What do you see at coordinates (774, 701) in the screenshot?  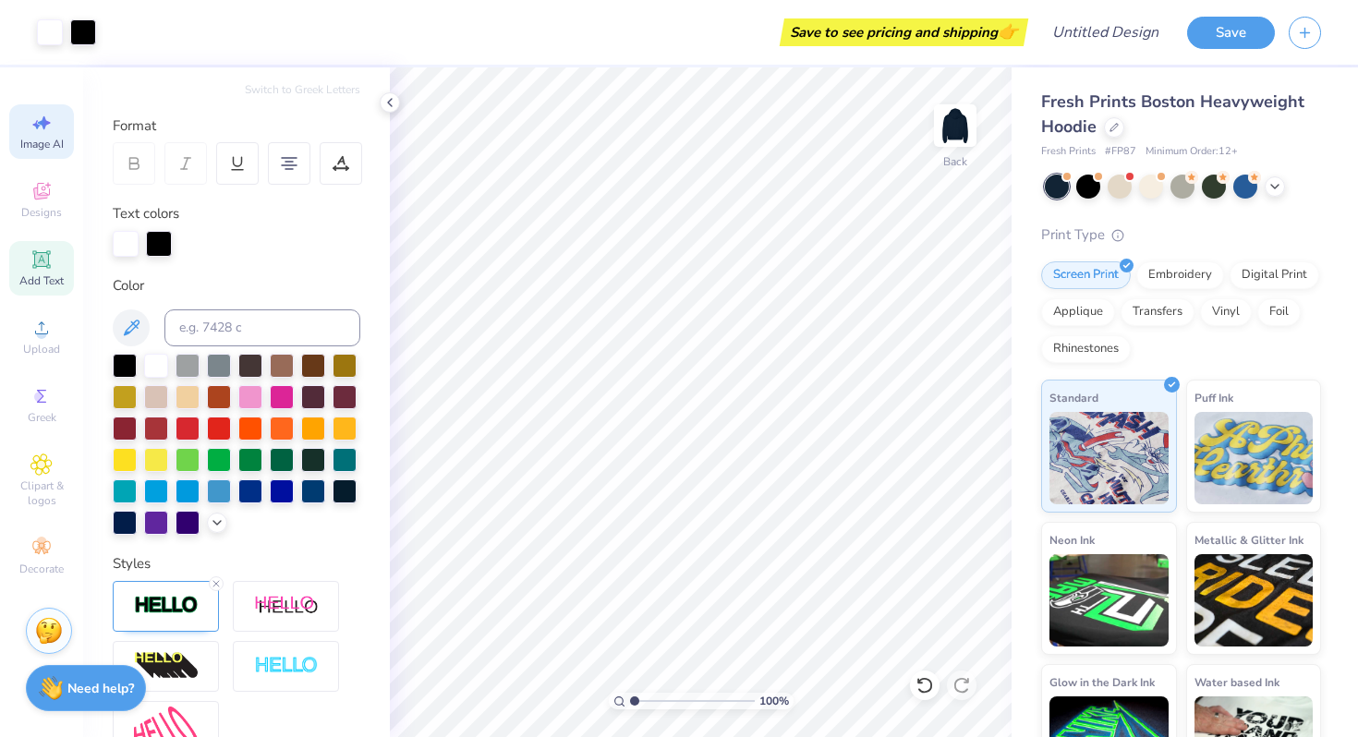 I see `span: 100 %` at bounding box center [774, 701].